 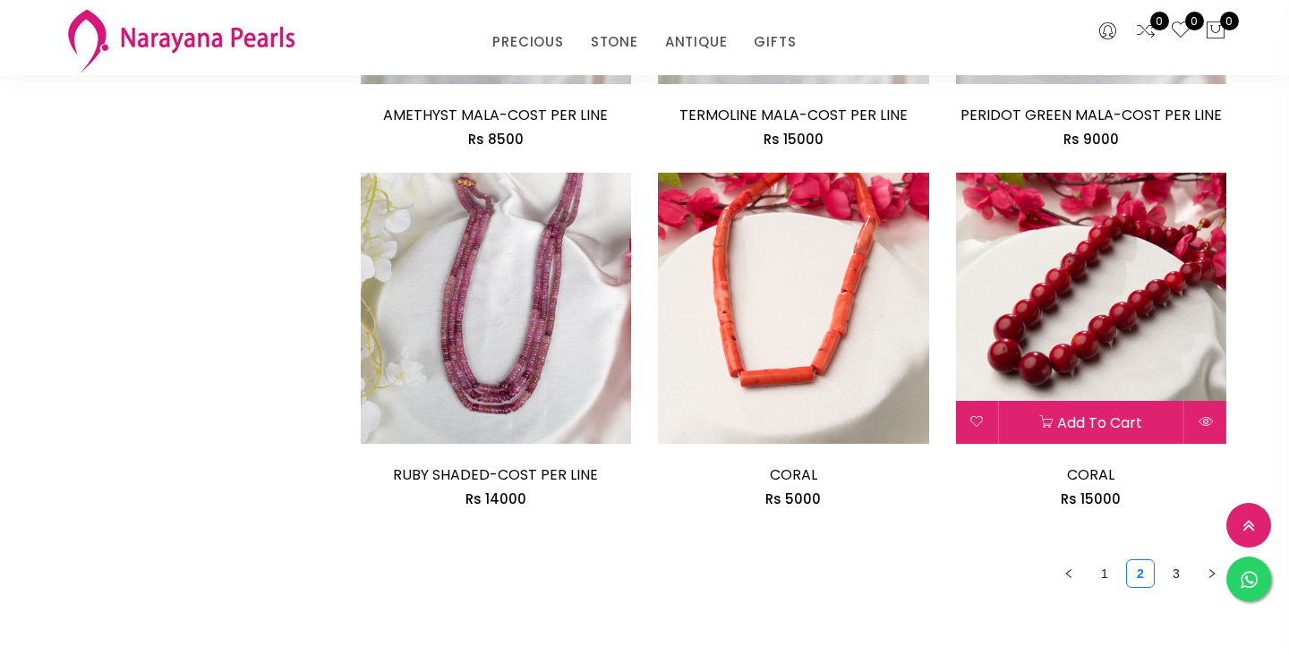 What do you see at coordinates (495, 115) in the screenshot?
I see `a: AMETHYST MALA-COST PER LINE` at bounding box center [495, 115].